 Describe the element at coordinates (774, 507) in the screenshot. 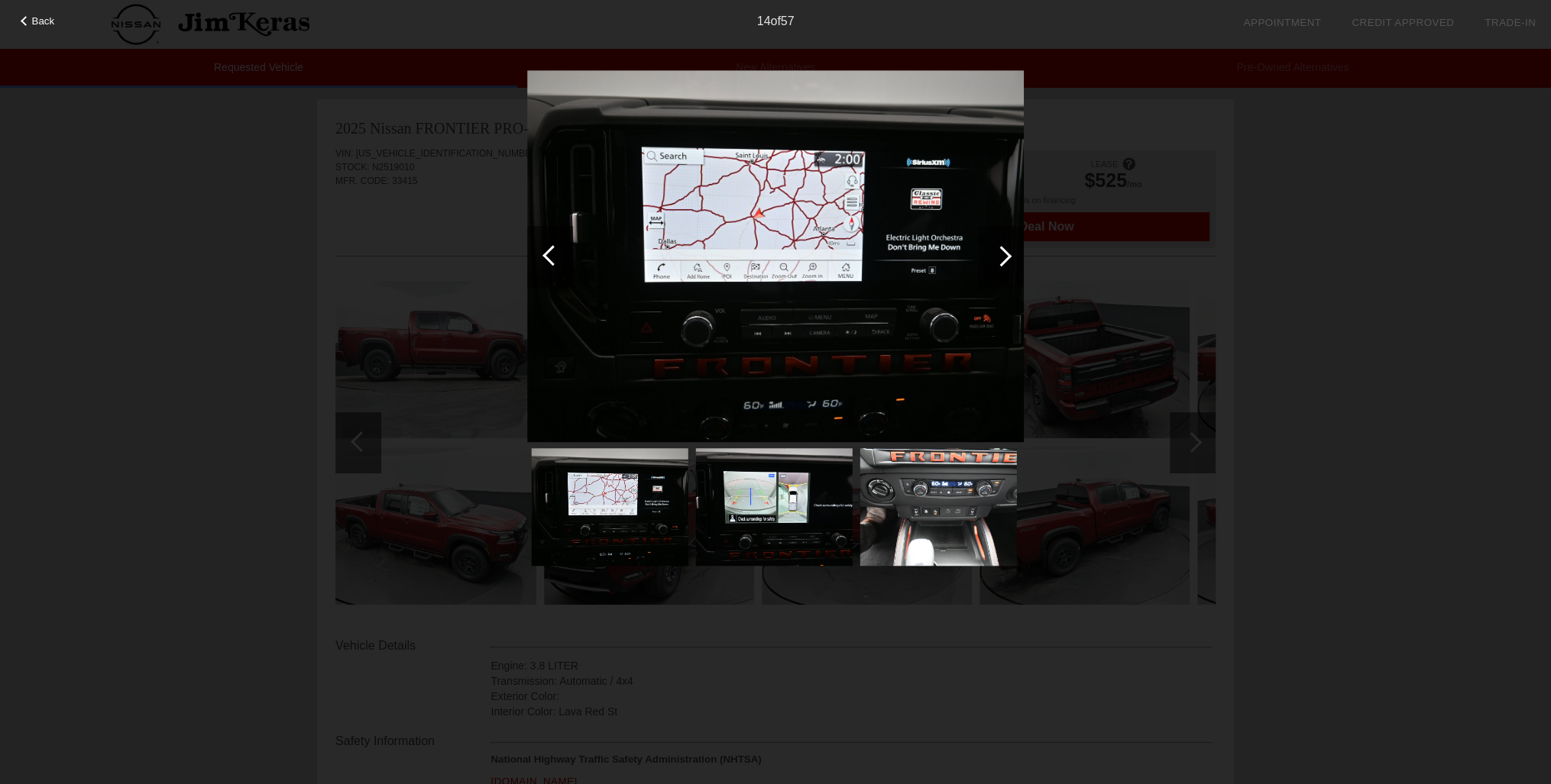

I see `img: 15.jpg` at that location.